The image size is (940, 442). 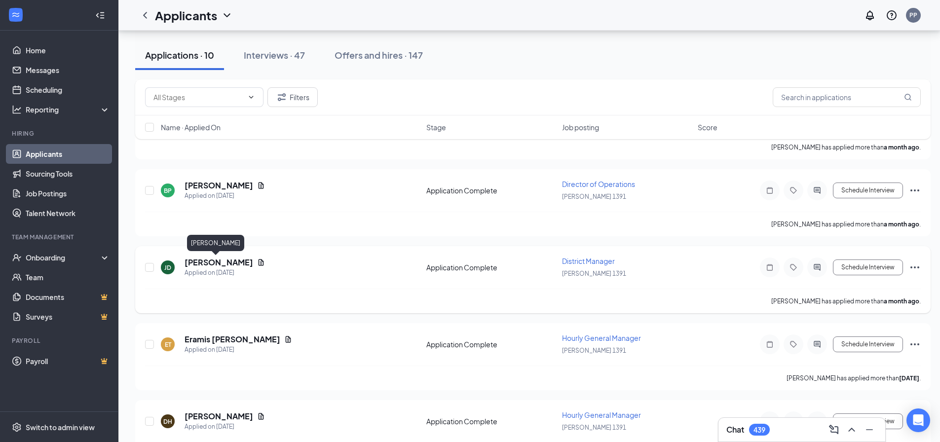 I want to click on span: Name · Applied On, so click(x=190, y=127).